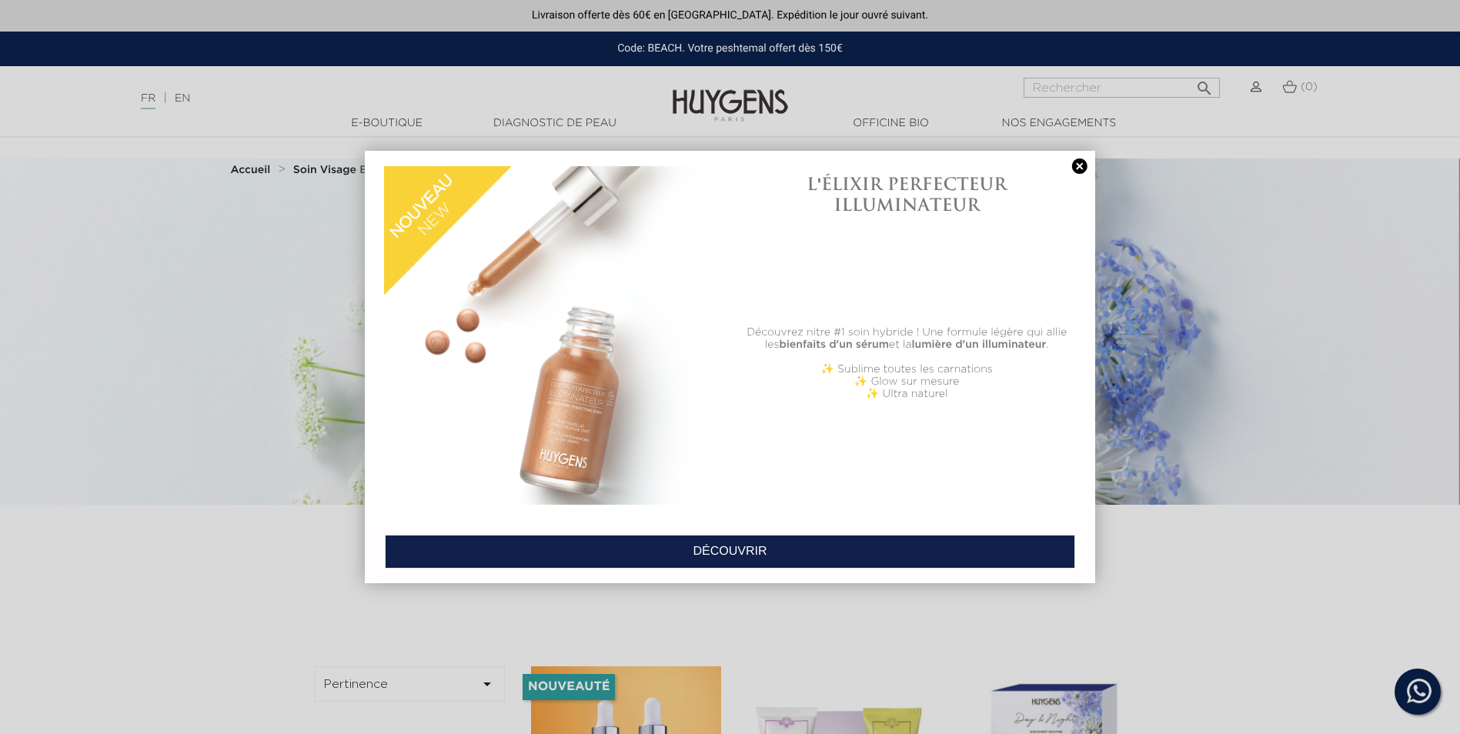  Describe the element at coordinates (730, 552) in the screenshot. I see `a: DÉCOUVRIR` at that location.